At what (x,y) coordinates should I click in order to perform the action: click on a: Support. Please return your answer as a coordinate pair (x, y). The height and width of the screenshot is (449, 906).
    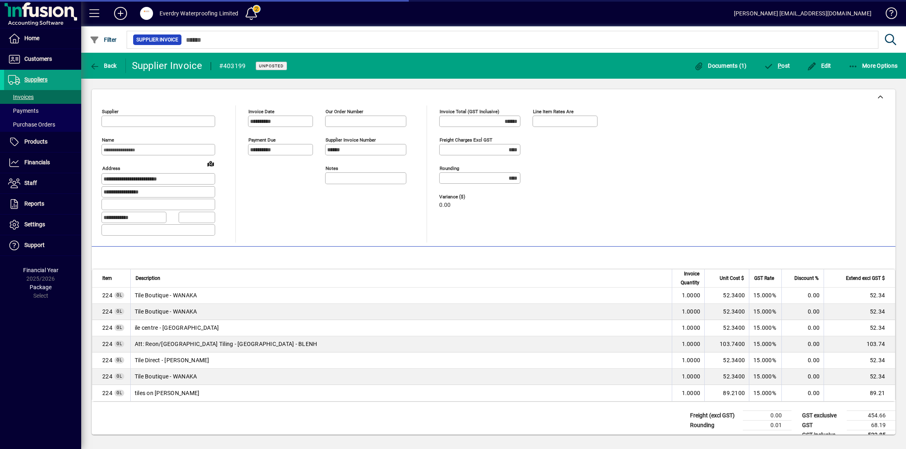
    Looking at the image, I should click on (43, 246).